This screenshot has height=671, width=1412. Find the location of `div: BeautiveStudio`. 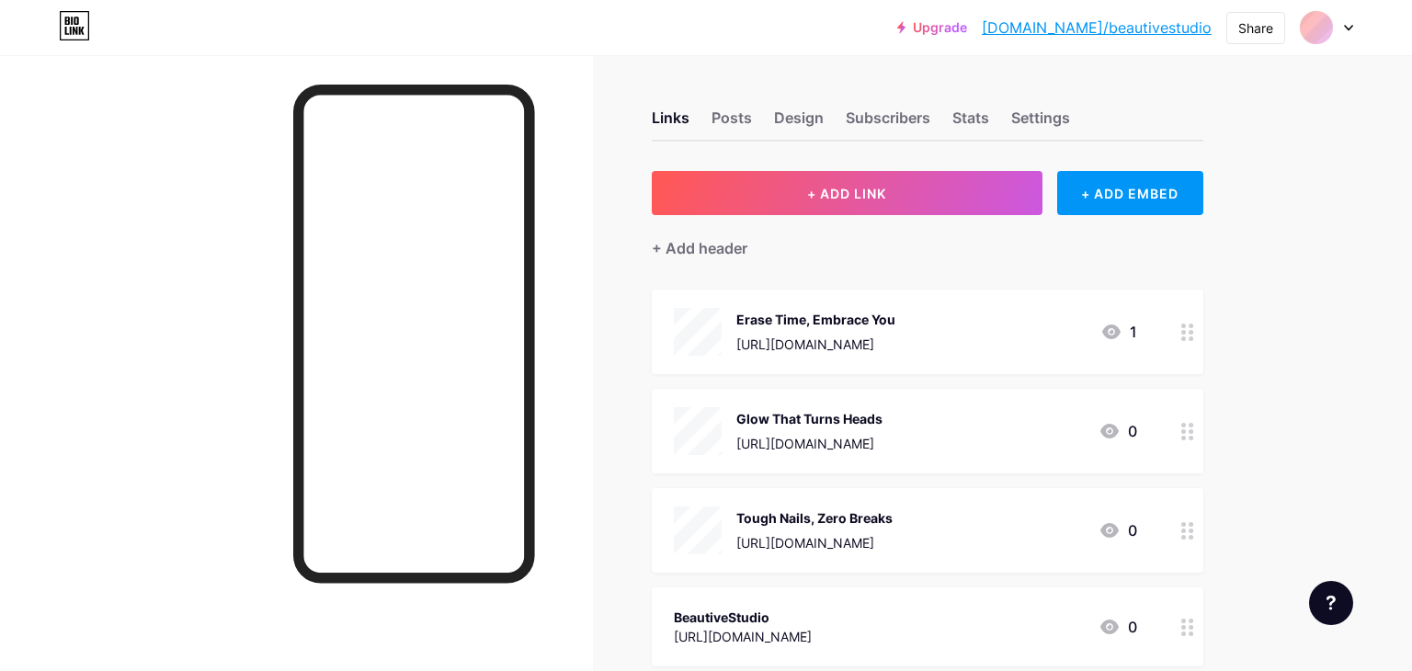

div: BeautiveStudio is located at coordinates (743, 617).